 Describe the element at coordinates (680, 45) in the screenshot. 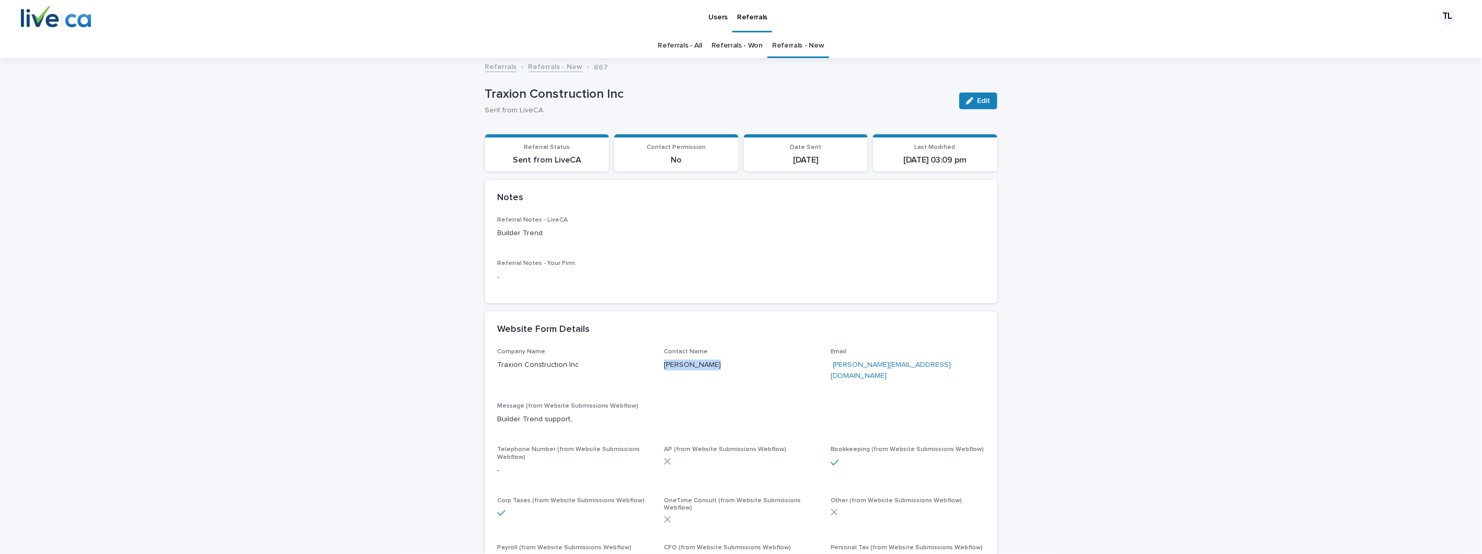

I see `a: Referrals - All` at that location.